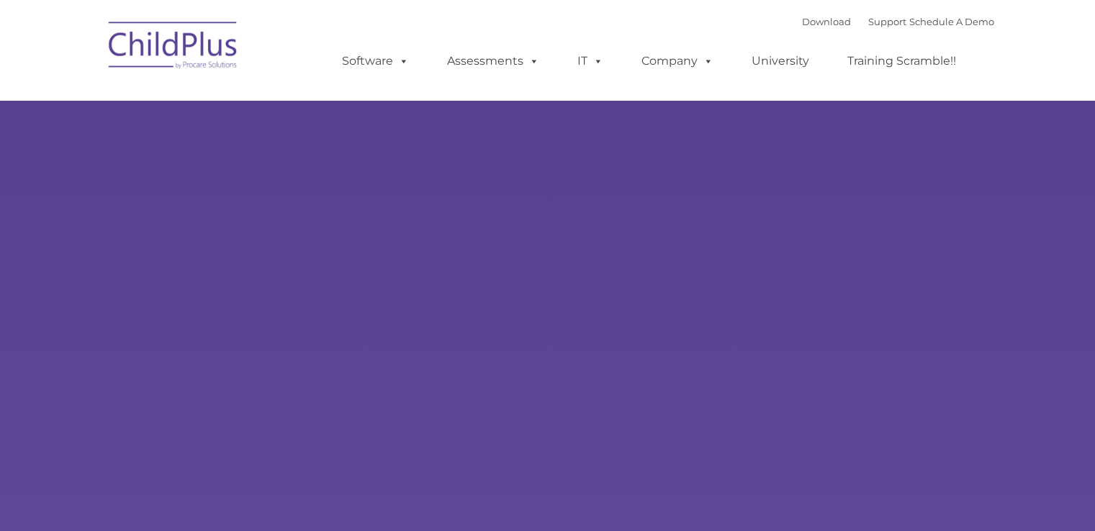  What do you see at coordinates (887, 22) in the screenshot?
I see `a: Support` at bounding box center [887, 22].